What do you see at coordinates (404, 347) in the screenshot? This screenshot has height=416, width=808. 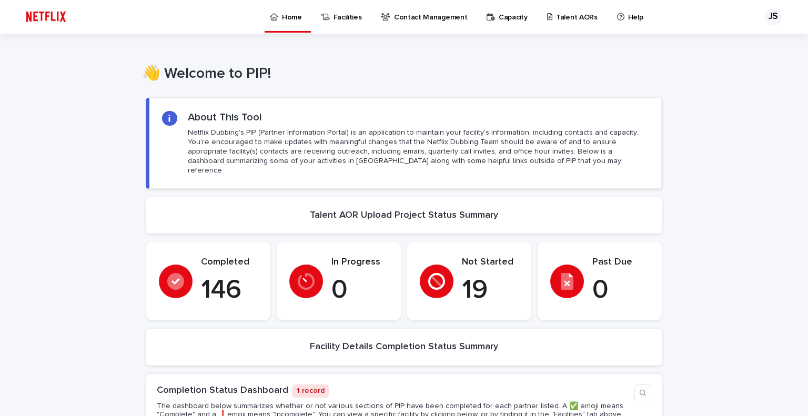 I see `h2: Facility Details Completion Status Summary` at bounding box center [404, 347].